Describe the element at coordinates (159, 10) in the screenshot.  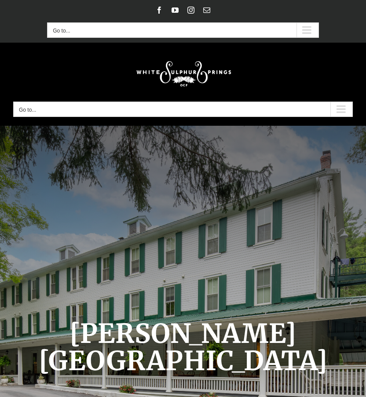
I see `a: Facebook` at that location.